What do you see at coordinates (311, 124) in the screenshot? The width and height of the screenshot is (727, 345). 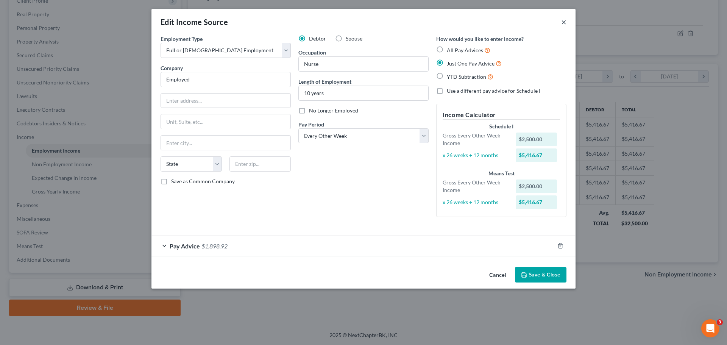 I see `span: Pay Period` at bounding box center [311, 124].